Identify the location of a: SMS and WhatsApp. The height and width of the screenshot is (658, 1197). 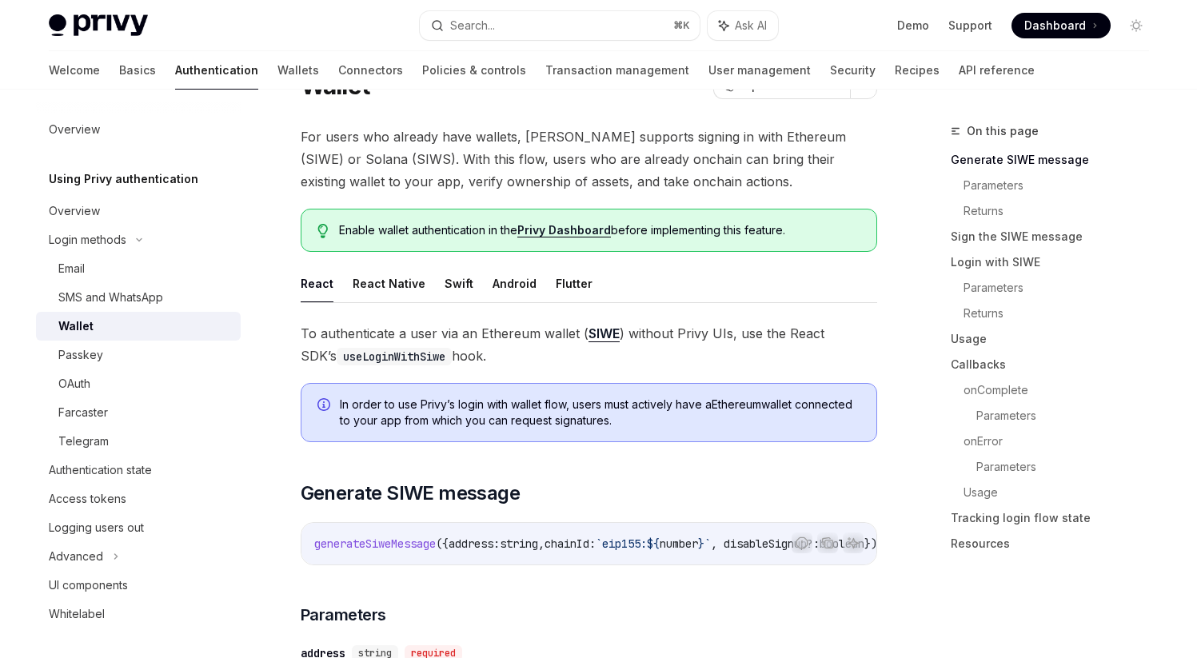
(138, 297).